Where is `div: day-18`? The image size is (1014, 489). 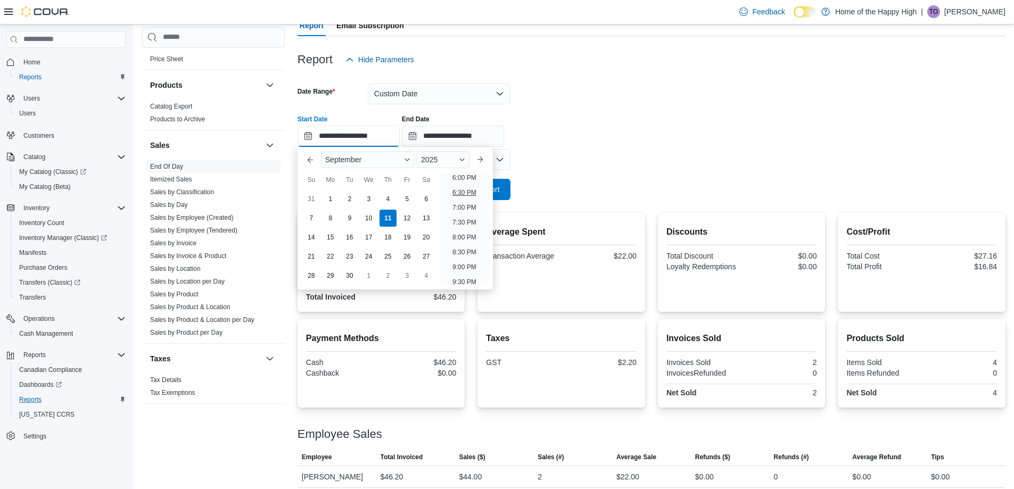
div: day-18 is located at coordinates (388, 237).